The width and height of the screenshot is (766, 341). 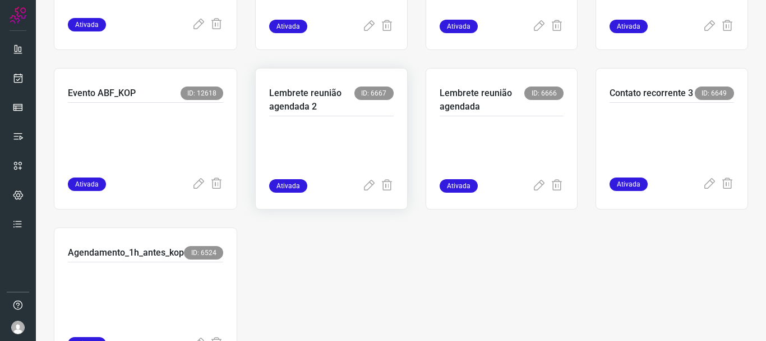 I want to click on p: Agendamento_1h_antes_kop, so click(x=126, y=252).